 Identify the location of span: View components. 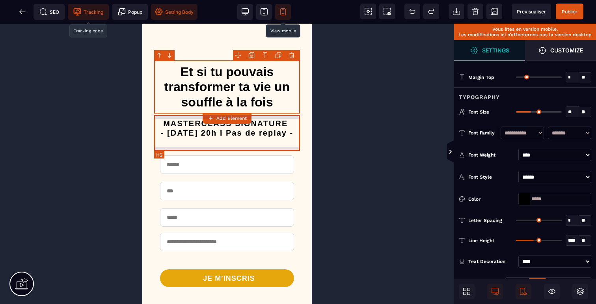
(368, 11).